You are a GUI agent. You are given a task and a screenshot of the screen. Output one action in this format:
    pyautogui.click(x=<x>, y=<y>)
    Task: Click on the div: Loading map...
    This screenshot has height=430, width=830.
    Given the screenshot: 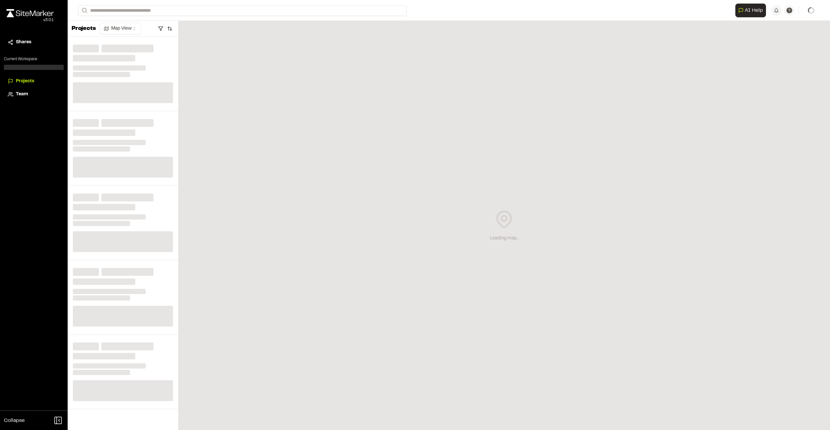 What is the action you would take?
    pyautogui.click(x=504, y=238)
    